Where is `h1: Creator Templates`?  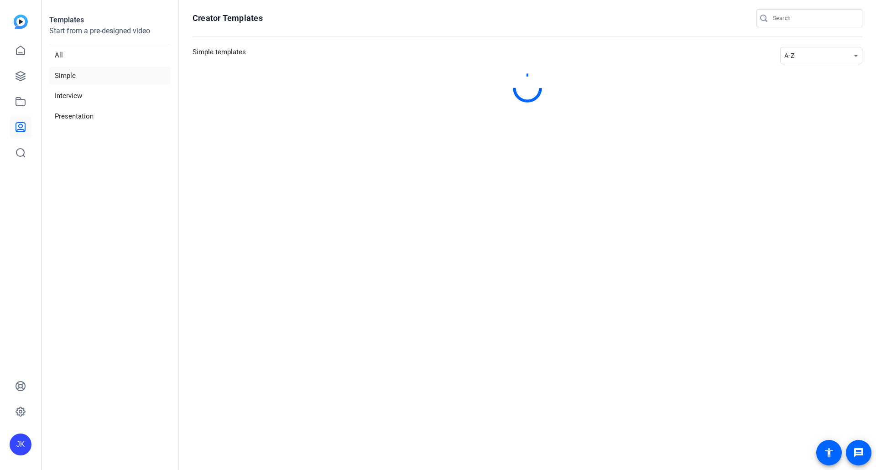
h1: Creator Templates is located at coordinates (228, 18).